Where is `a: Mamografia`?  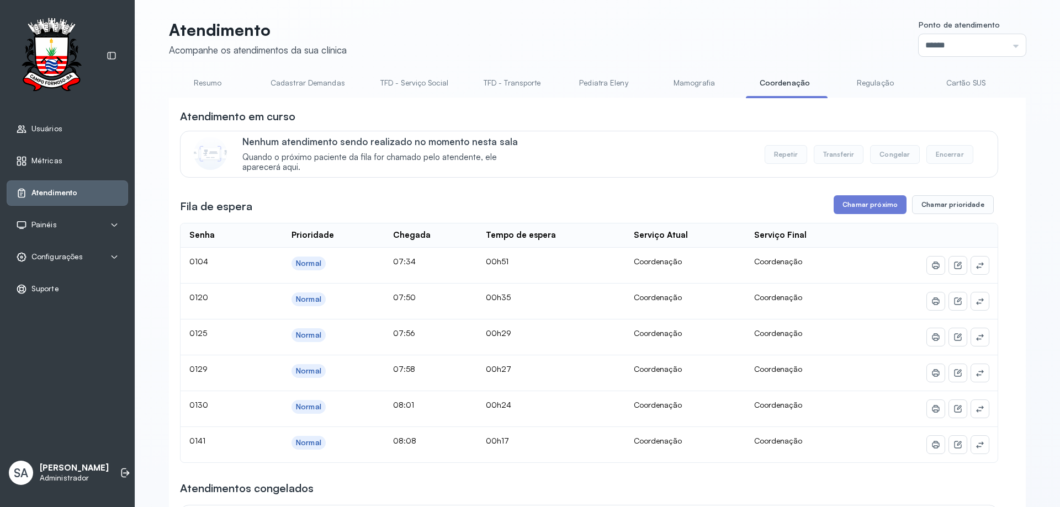
a: Mamografia is located at coordinates (694, 83).